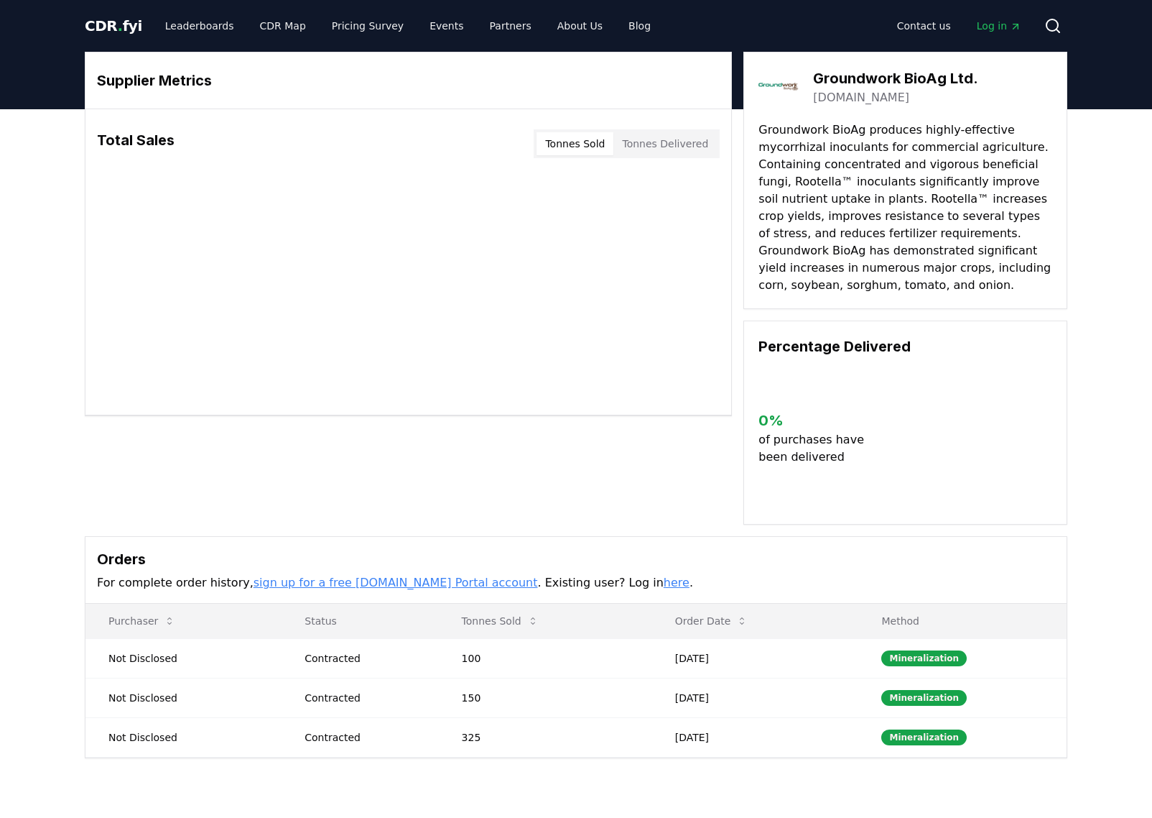 The height and width of the screenshot is (818, 1152). What do you see at coordinates (665, 144) in the screenshot?
I see `button: Tonnes Delivered` at bounding box center [665, 144].